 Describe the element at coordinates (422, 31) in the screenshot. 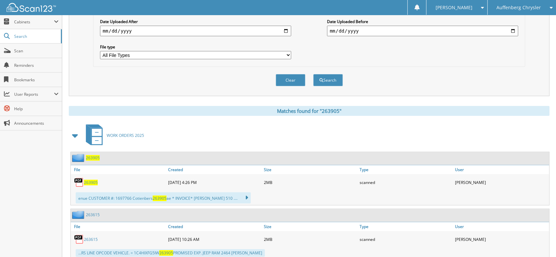

I see `input: end` at that location.